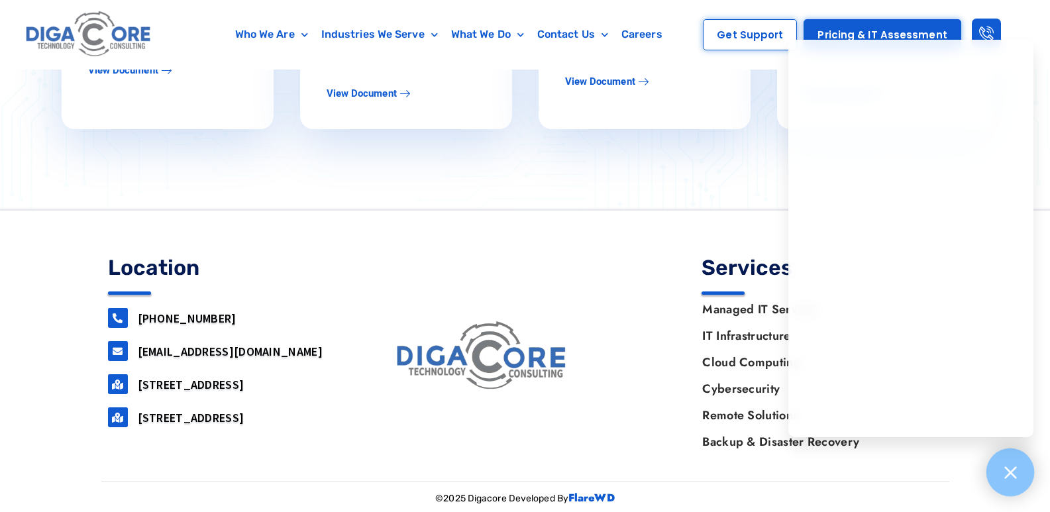 Image resolution: width=1050 pixels, height=512 pixels. What do you see at coordinates (815, 442) in the screenshot?
I see `a: Backup & Disaster Recovery` at bounding box center [815, 442].